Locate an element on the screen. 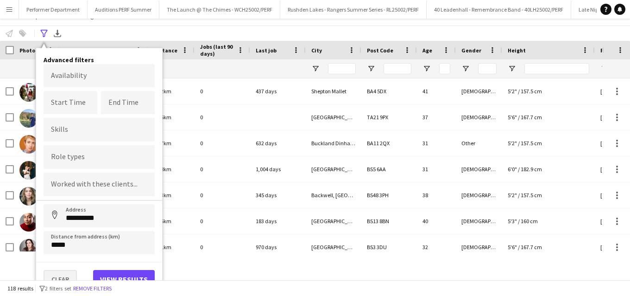 The image size is (630, 296). input: Post Code Filter Input is located at coordinates (397, 69).